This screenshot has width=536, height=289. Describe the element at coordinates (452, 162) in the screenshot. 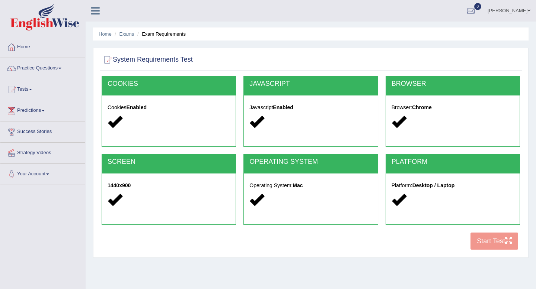

I see `h2: PLATFORM` at that location.